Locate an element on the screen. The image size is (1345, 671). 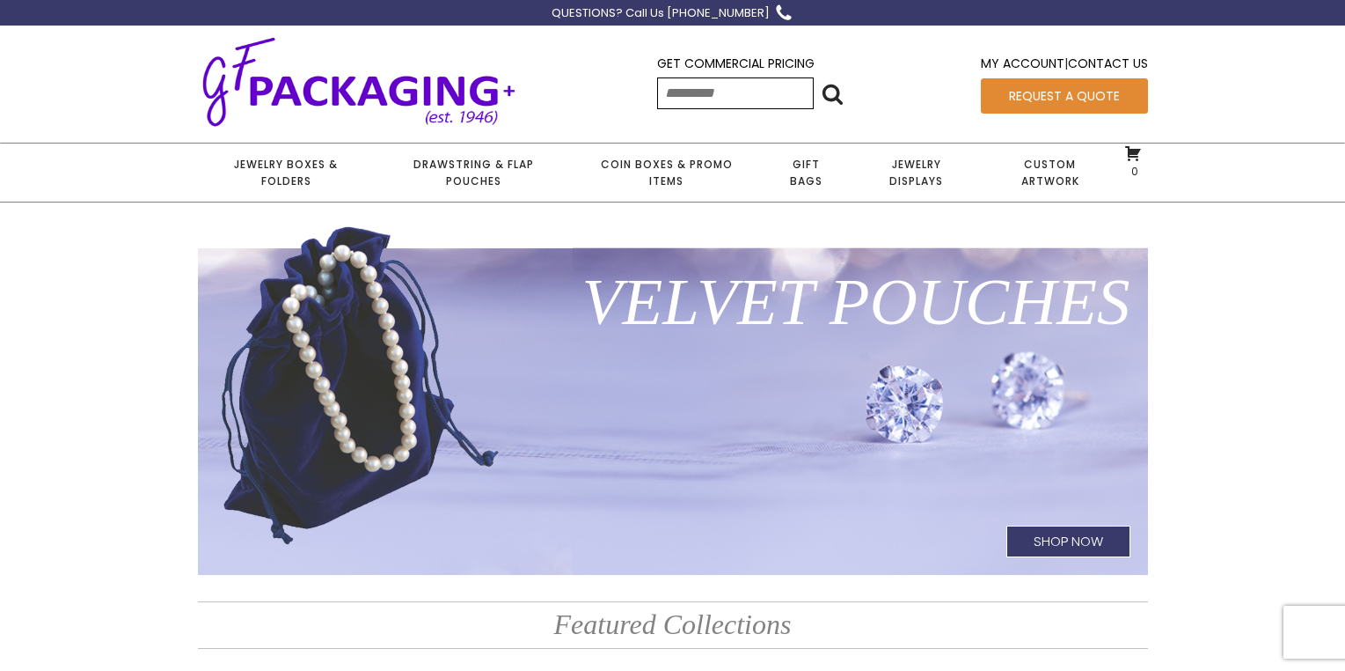
a: Custom Artwork is located at coordinates (1050, 172).